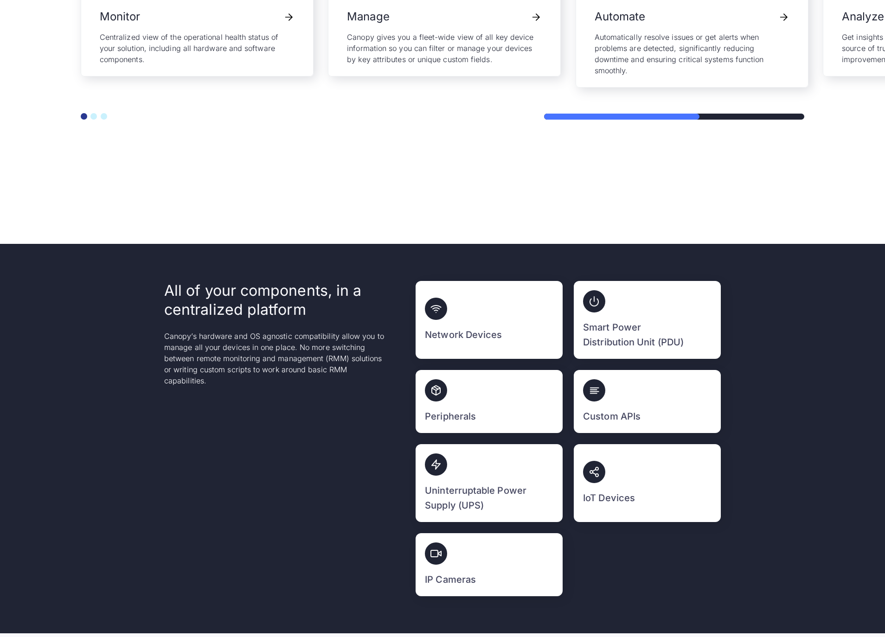  I want to click on h3: Smart Power Distribution Unit (PDU), so click(634, 335).